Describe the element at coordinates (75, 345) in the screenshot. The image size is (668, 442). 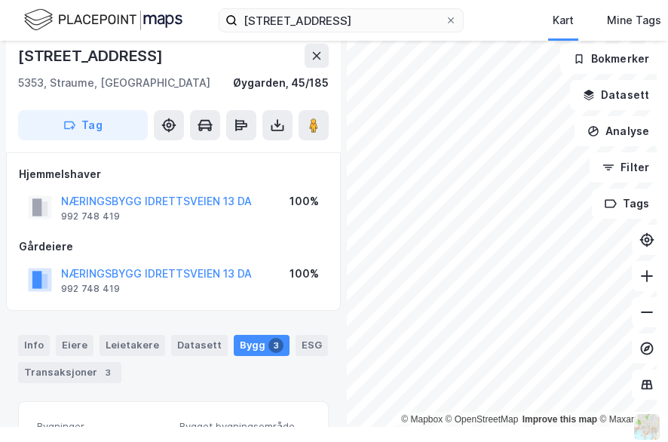
I see `div: Eiere` at that location.